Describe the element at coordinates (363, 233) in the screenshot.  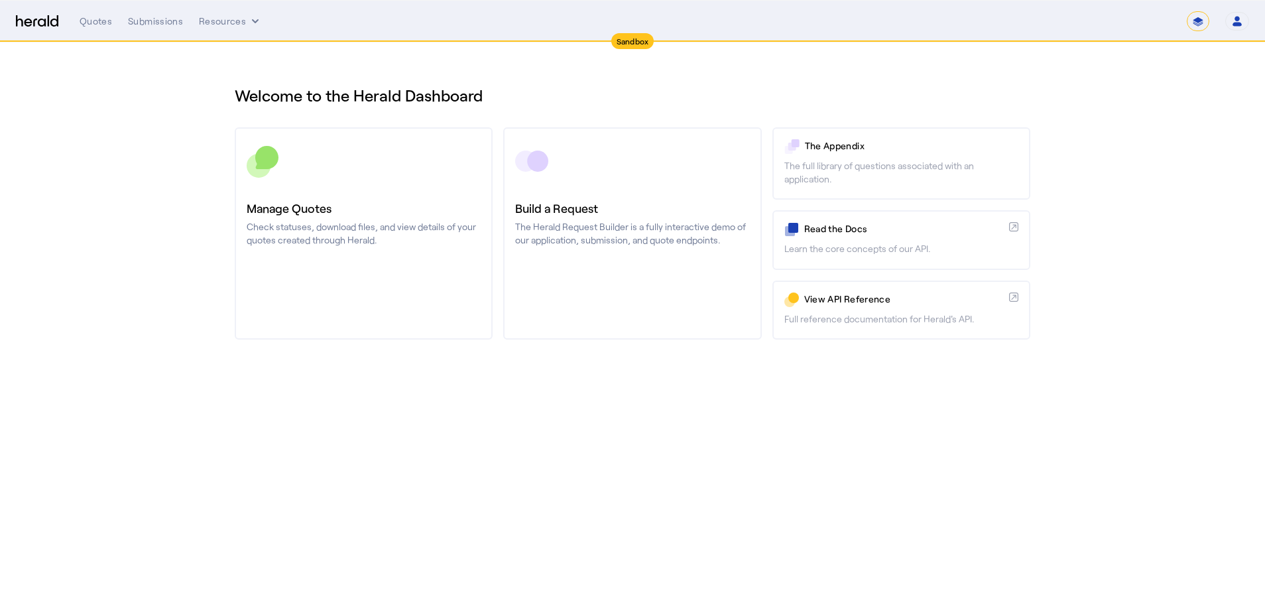
I see `a: Manage QuotesCheck statuses, download files, and view details of your quotes created through Herald.` at that location.